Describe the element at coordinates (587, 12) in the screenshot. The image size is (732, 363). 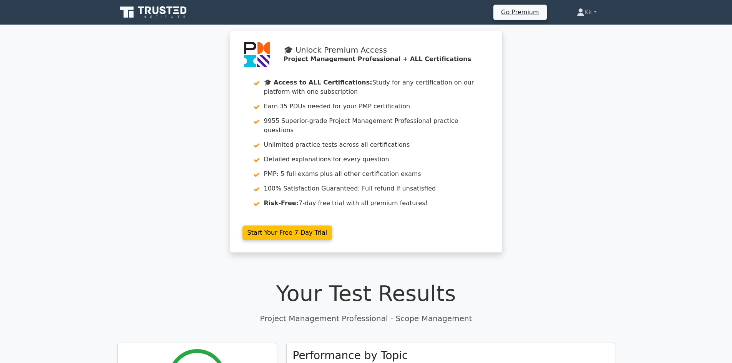
I see `a: Kk` at that location.